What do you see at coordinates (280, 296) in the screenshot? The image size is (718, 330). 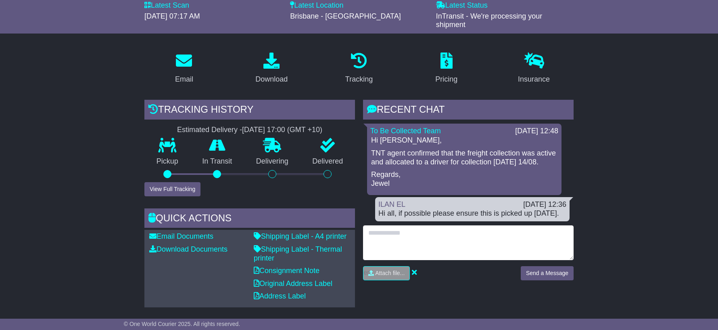 I see `a: Address Label` at bounding box center [280, 296].